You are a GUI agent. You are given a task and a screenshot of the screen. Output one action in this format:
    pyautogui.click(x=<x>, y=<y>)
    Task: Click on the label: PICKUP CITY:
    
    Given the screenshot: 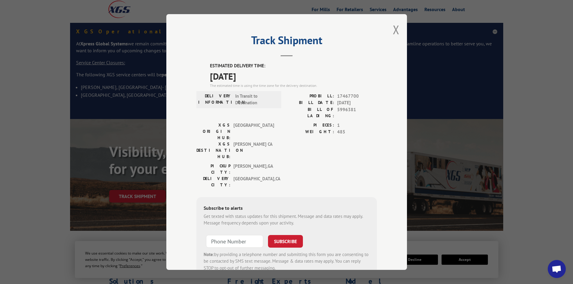 What is the action you would take?
    pyautogui.click(x=213, y=169)
    